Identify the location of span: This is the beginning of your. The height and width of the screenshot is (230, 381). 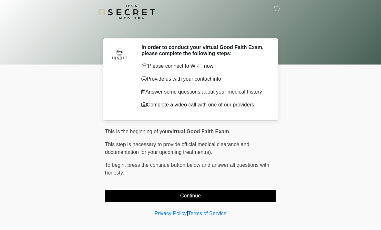
(137, 131).